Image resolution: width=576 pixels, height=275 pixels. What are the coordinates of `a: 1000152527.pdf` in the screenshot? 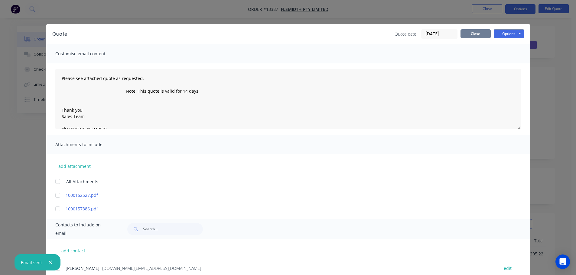 It's located at (279, 195).